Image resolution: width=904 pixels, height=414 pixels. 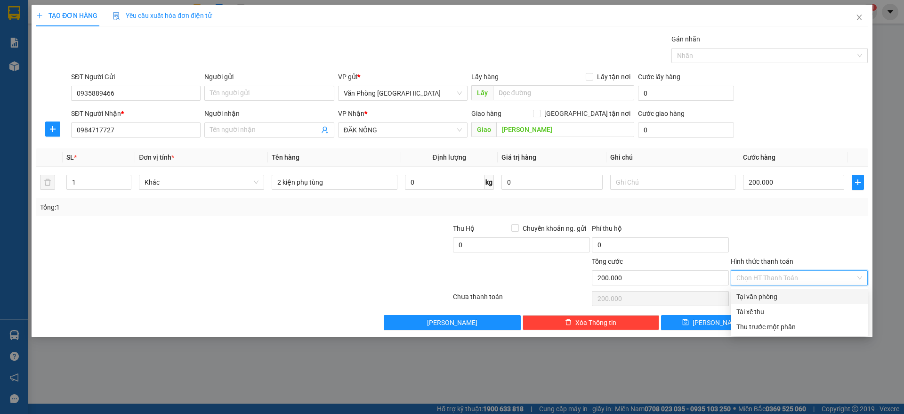 What do you see at coordinates (269, 77) in the screenshot?
I see `div: Người gửi` at bounding box center [269, 77].